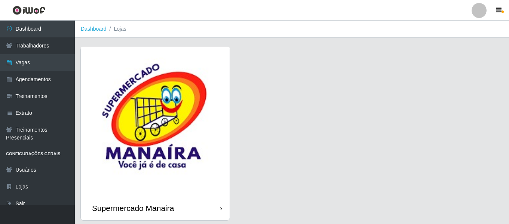 The image size is (509, 224). What do you see at coordinates (155, 133) in the screenshot?
I see `a: Supermercado Manaira` at bounding box center [155, 133].